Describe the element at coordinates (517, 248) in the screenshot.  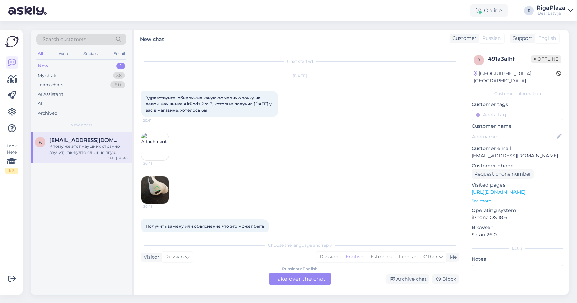
I see `div: Extra` at that location.